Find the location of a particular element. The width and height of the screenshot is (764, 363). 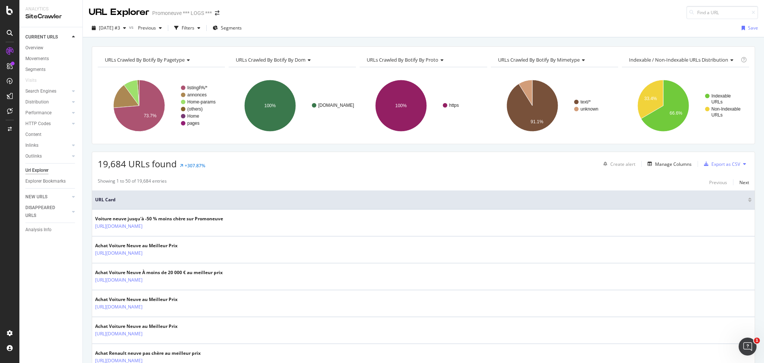

h4: Indexable / Non-Indexable URLs Distribution is located at coordinates (684, 60).